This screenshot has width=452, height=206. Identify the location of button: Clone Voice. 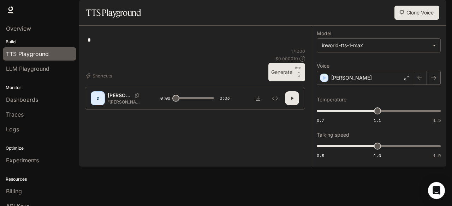
(417, 13).